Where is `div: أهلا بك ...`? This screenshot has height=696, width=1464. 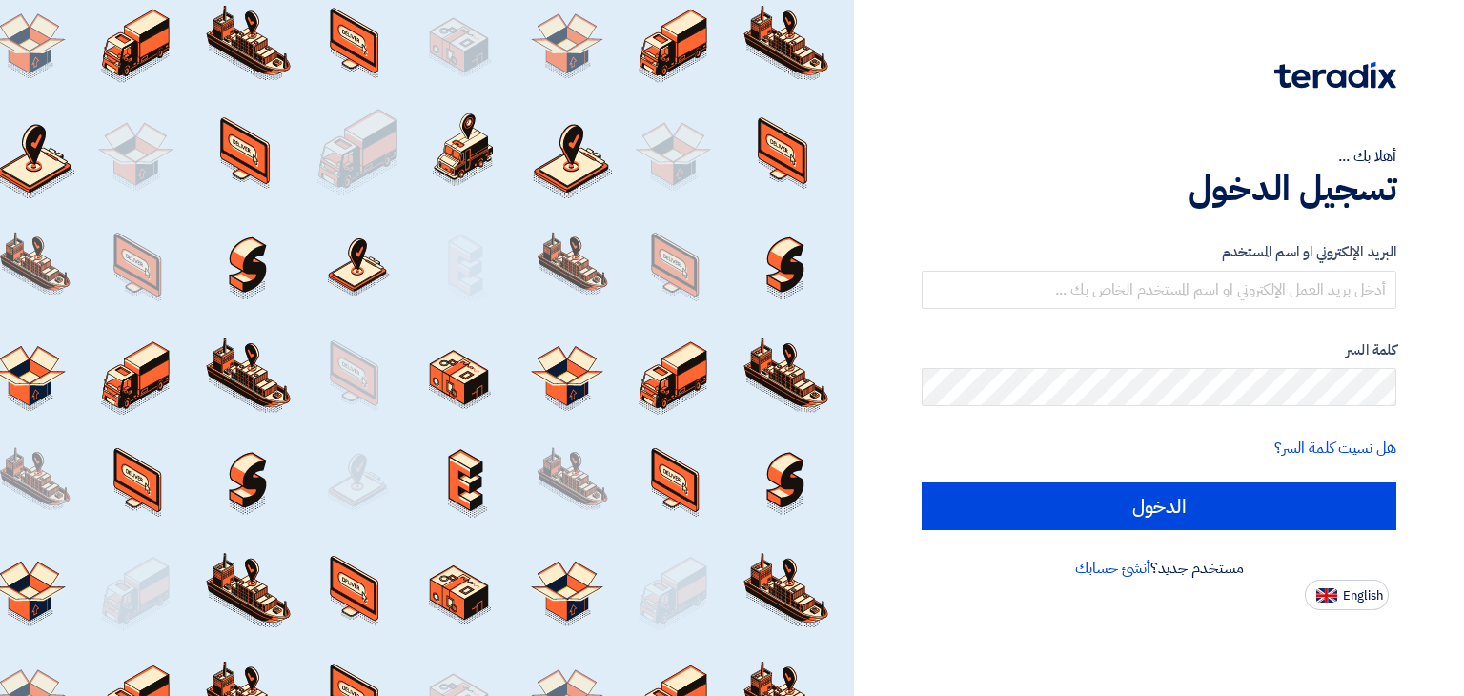
div: أهلا بك ... is located at coordinates (1159, 156).